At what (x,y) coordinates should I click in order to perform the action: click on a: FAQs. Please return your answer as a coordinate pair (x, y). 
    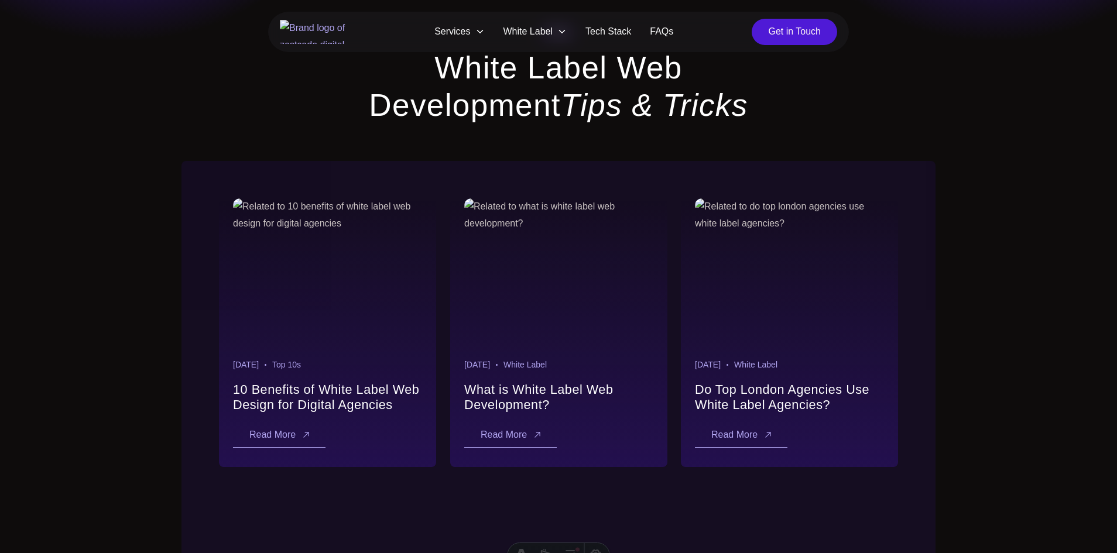
    Looking at the image, I should click on (661, 32).